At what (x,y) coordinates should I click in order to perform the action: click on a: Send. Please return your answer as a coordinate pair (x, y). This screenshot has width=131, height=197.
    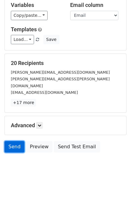
    Looking at the image, I should click on (14, 147).